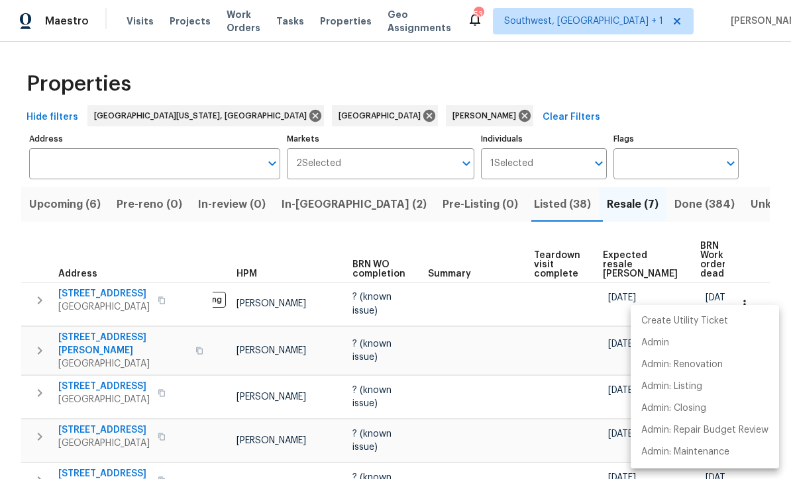 Image resolution: width=791 pixels, height=479 pixels. Describe the element at coordinates (655, 343) in the screenshot. I see `p: Admin` at that location.